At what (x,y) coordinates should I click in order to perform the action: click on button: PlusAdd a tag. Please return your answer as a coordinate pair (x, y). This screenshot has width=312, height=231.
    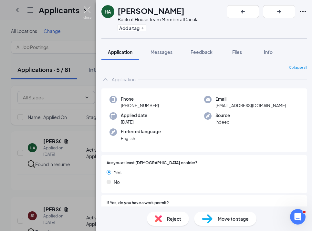
    Looking at the image, I should click on (132, 28).